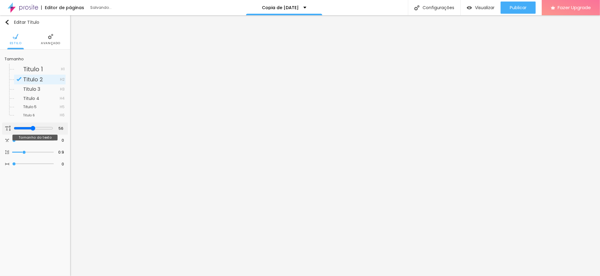 This screenshot has width=600, height=276. I want to click on span: Publicar, so click(518, 8).